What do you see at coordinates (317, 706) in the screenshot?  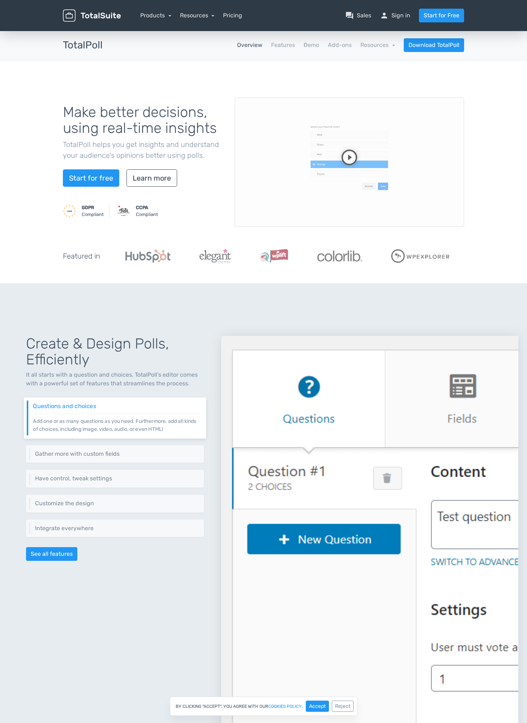 I see `button: Accept` at bounding box center [317, 706].